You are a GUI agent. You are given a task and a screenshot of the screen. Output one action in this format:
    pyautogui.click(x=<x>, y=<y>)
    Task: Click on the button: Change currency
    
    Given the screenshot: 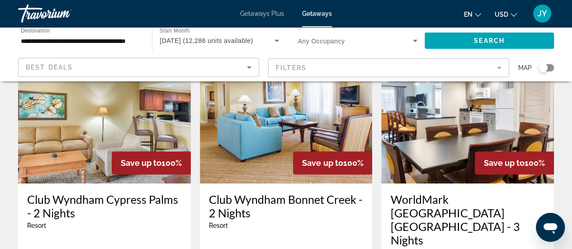 What is the action you would take?
    pyautogui.click(x=506, y=14)
    